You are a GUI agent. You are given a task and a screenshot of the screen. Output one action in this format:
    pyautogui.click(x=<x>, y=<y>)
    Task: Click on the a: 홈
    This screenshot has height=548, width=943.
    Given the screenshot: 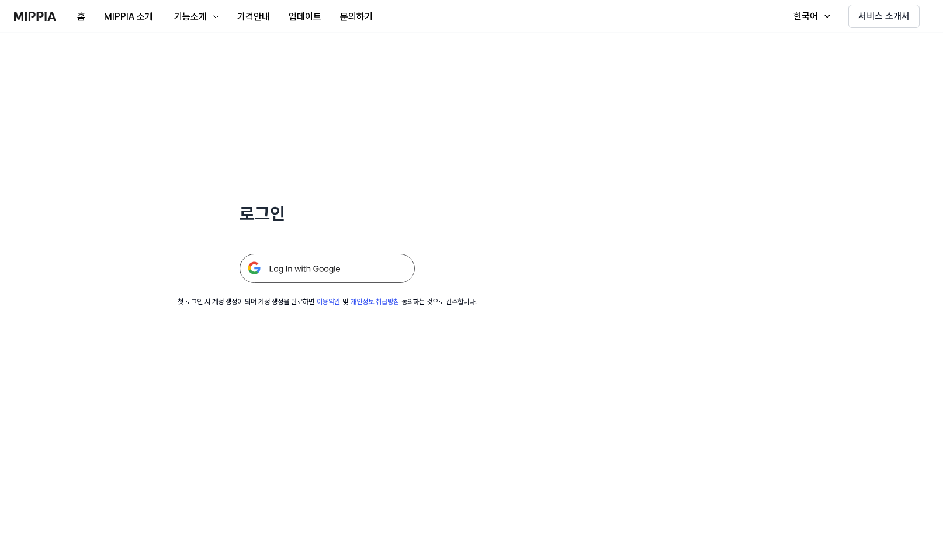 What is the action you would take?
    pyautogui.click(x=81, y=17)
    